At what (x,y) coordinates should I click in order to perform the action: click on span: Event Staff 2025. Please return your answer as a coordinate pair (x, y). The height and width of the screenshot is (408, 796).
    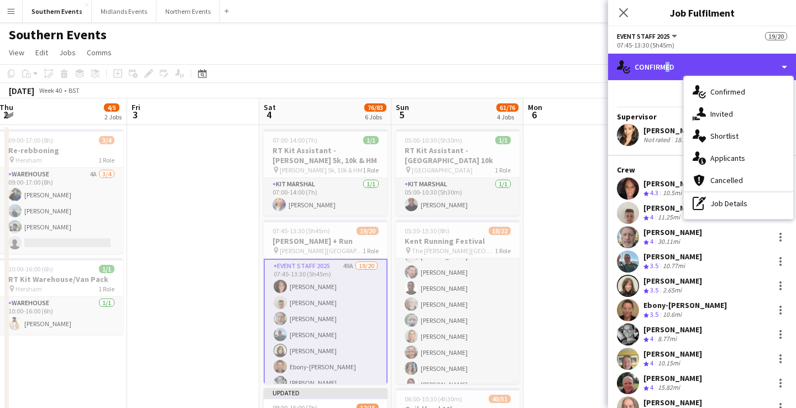
    Looking at the image, I should click on (644, 36).